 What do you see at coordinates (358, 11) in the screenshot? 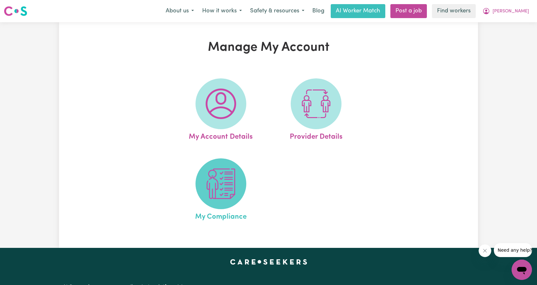
I see `a: AI Worker Match` at bounding box center [358, 11].